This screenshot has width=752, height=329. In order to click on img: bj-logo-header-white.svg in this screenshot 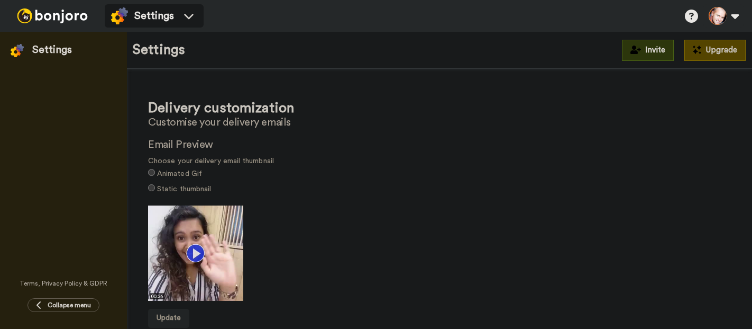, I will do `click(52, 16)`.